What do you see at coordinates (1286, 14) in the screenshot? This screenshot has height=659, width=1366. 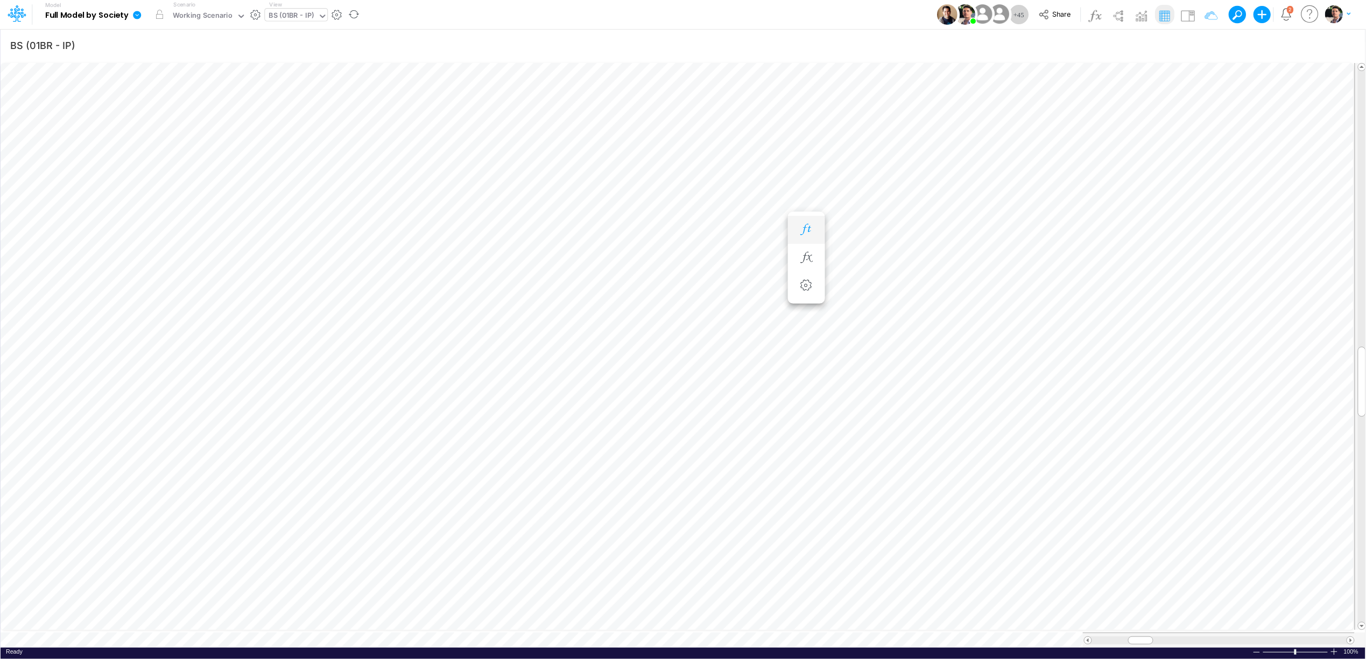 I see `a: Notifications` at bounding box center [1286, 14].